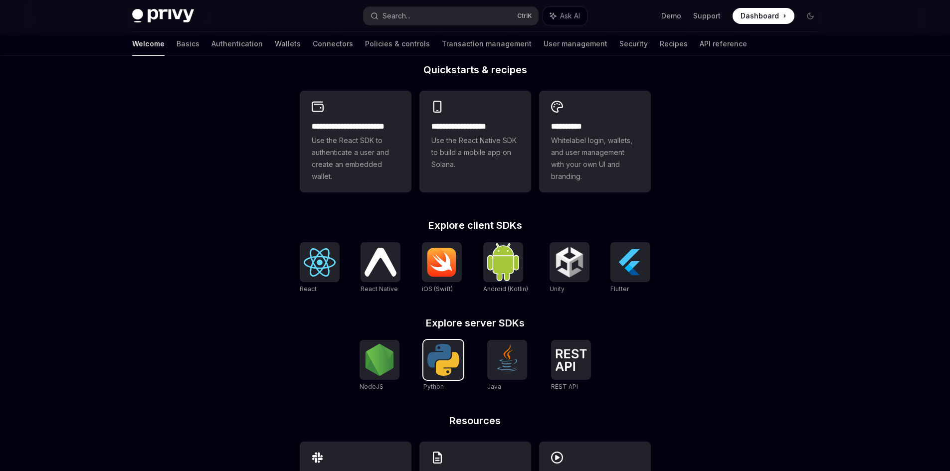 This screenshot has width=950, height=471. What do you see at coordinates (570, 268) in the screenshot?
I see `a: UnityUnity` at bounding box center [570, 268].